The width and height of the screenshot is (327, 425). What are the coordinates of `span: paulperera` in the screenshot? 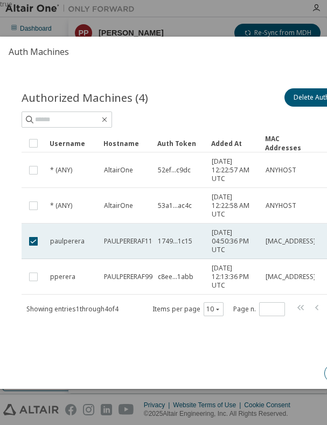 It's located at (67, 242).